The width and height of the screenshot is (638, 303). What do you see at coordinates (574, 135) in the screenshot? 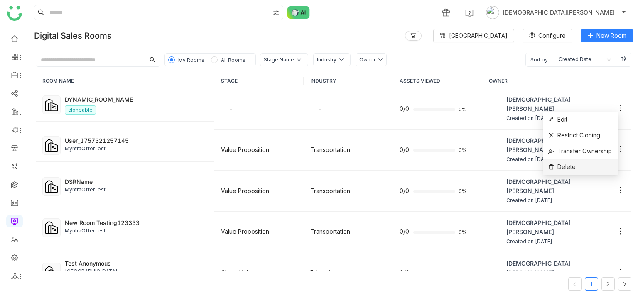
I see `span: Restrict Cloning` at bounding box center [574, 135].